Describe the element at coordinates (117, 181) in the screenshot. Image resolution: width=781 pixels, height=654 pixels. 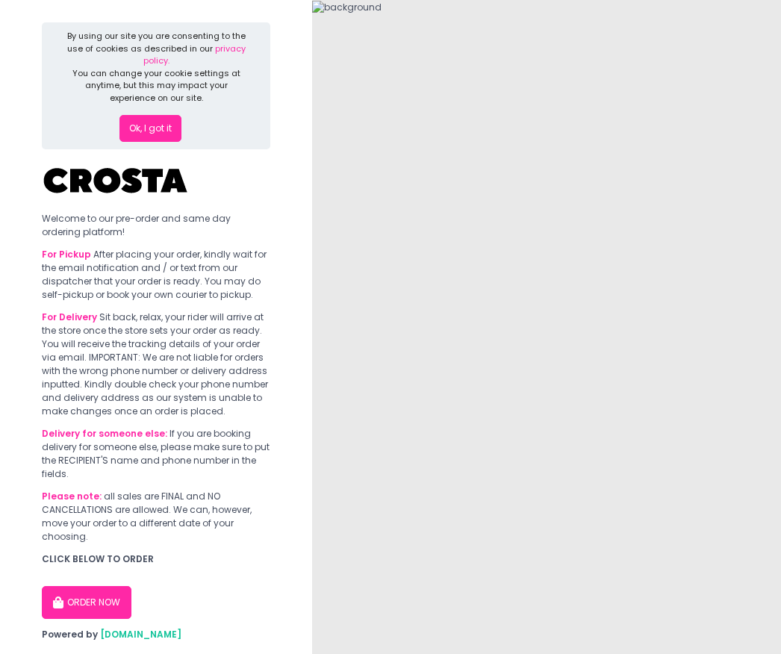
I see `img: Crosta Pizzeria` at that location.